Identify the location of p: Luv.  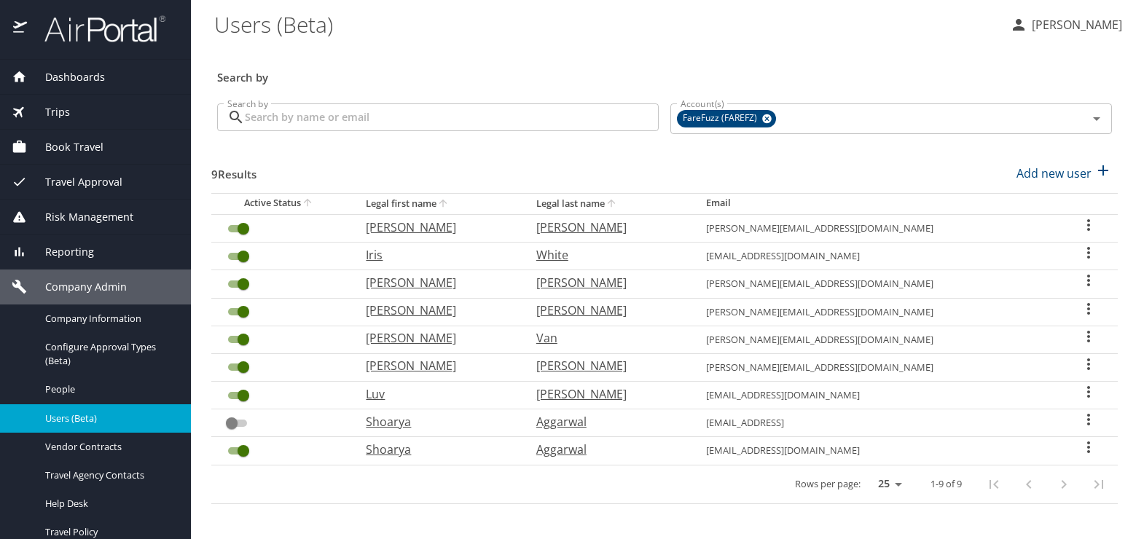
(436, 394).